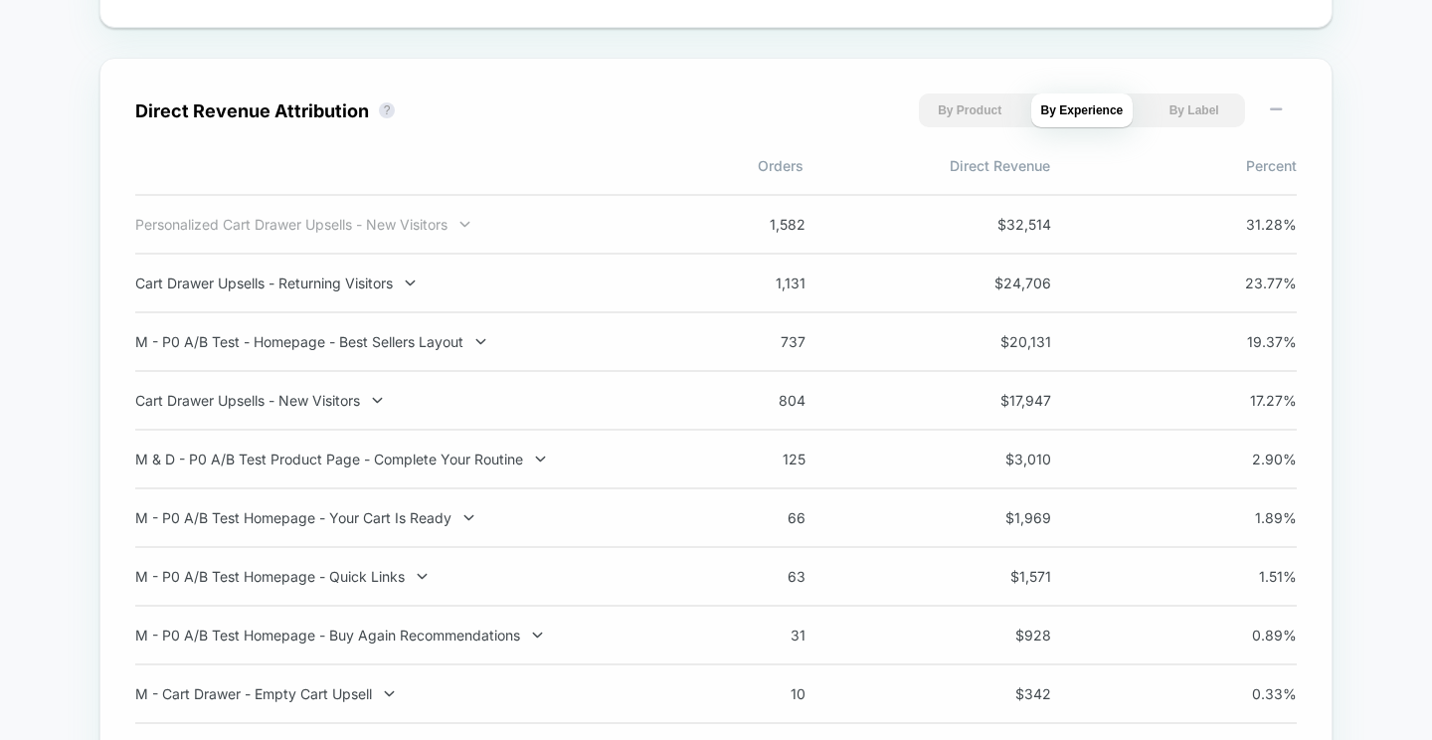 The image size is (1432, 740). Describe the element at coordinates (1006, 224) in the screenshot. I see `span: $ 32,514` at that location.